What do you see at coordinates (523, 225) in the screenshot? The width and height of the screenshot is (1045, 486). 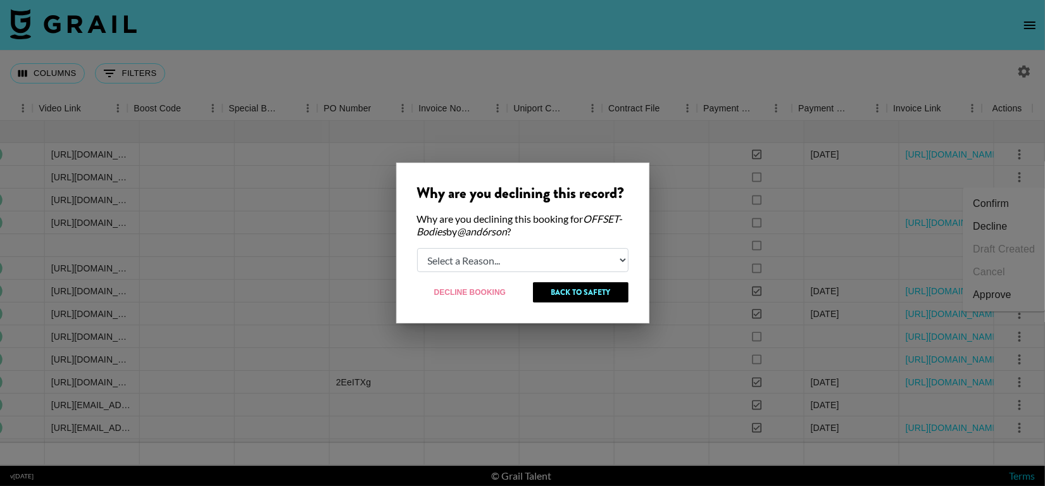 I see `div: Why are you declining this booking for by ?` at bounding box center [523, 225].